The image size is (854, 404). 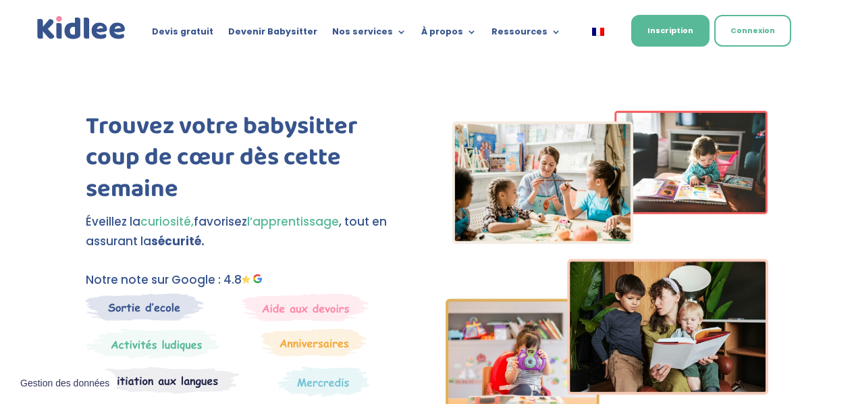 What do you see at coordinates (293, 222) in the screenshot?
I see `span: l’apprentissage` at bounding box center [293, 222].